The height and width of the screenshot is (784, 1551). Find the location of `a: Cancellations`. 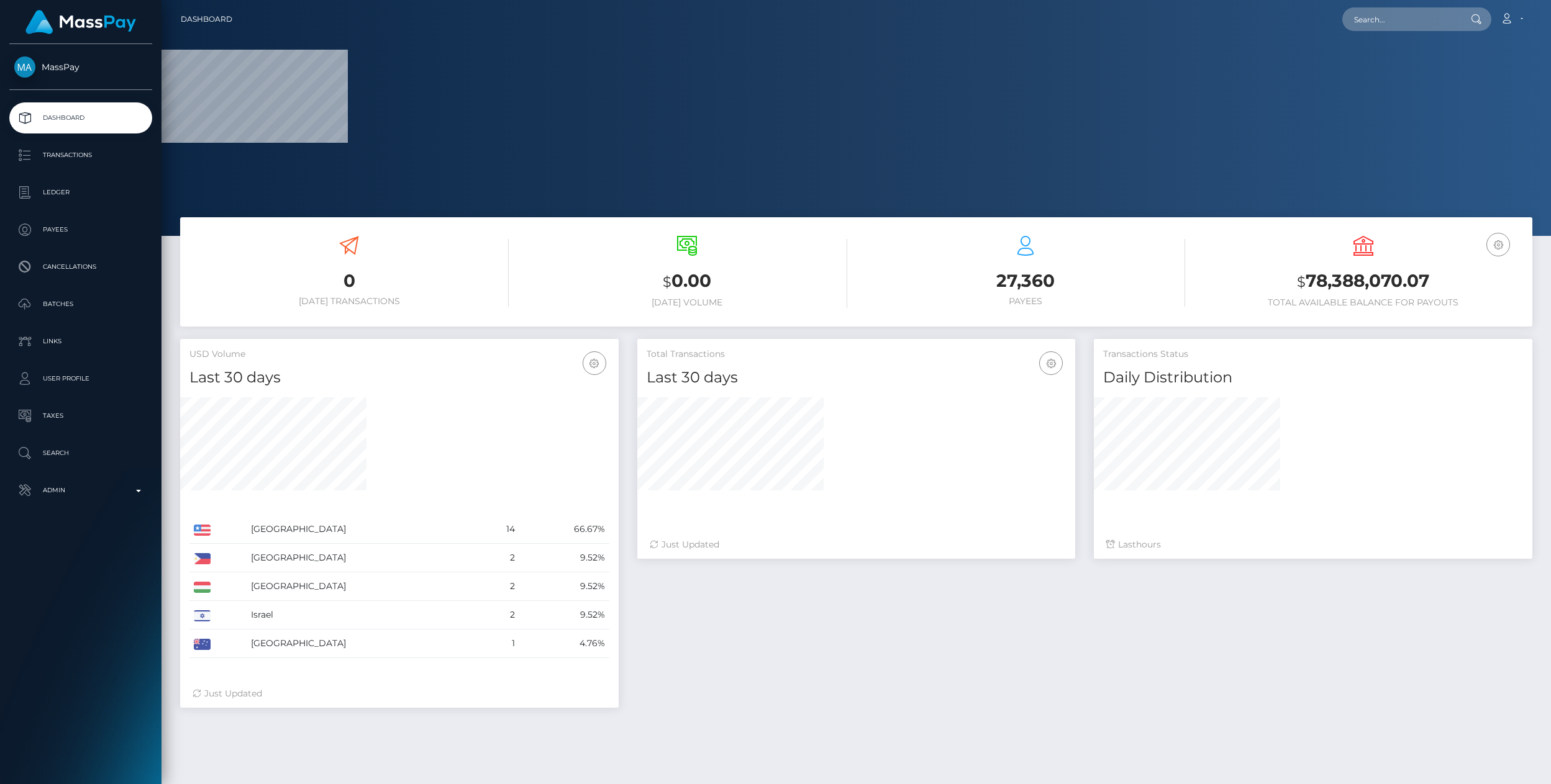

a: Cancellations is located at coordinates (80, 267).